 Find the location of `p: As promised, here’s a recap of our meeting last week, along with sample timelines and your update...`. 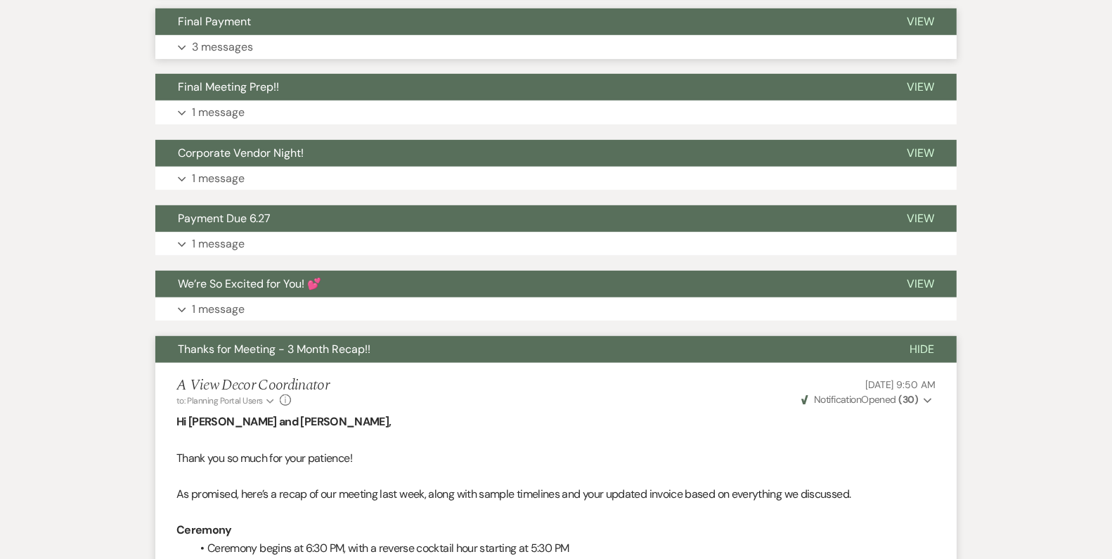

p: As promised, here’s a recap of our meeting last week, along with sample timelines and your update... is located at coordinates (556, 494).